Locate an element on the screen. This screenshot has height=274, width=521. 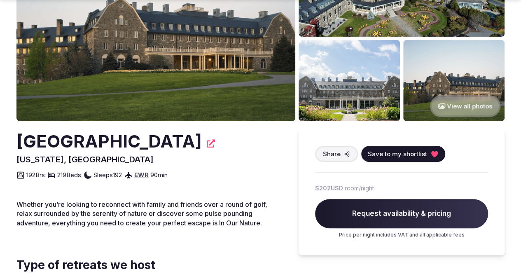
span: Save to my shortlist is located at coordinates (397, 154).